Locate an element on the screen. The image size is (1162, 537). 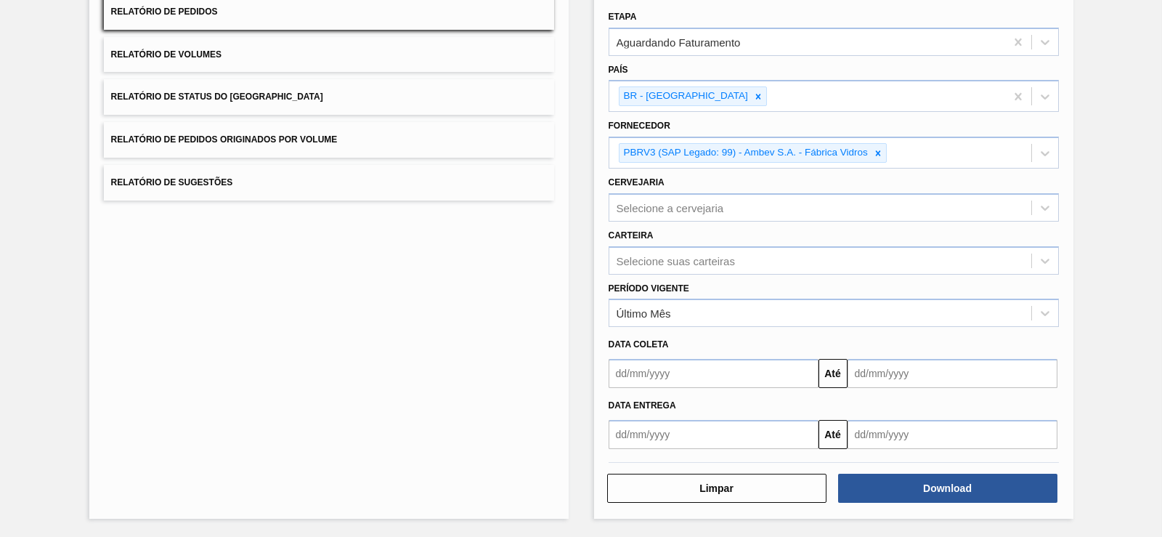
label: Cervejaria is located at coordinates (636, 182).